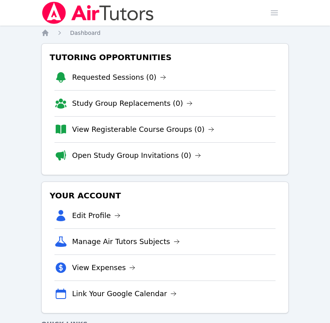 This screenshot has height=323, width=330. What do you see at coordinates (98, 13) in the screenshot?
I see `img: Air Tutors` at bounding box center [98, 13].